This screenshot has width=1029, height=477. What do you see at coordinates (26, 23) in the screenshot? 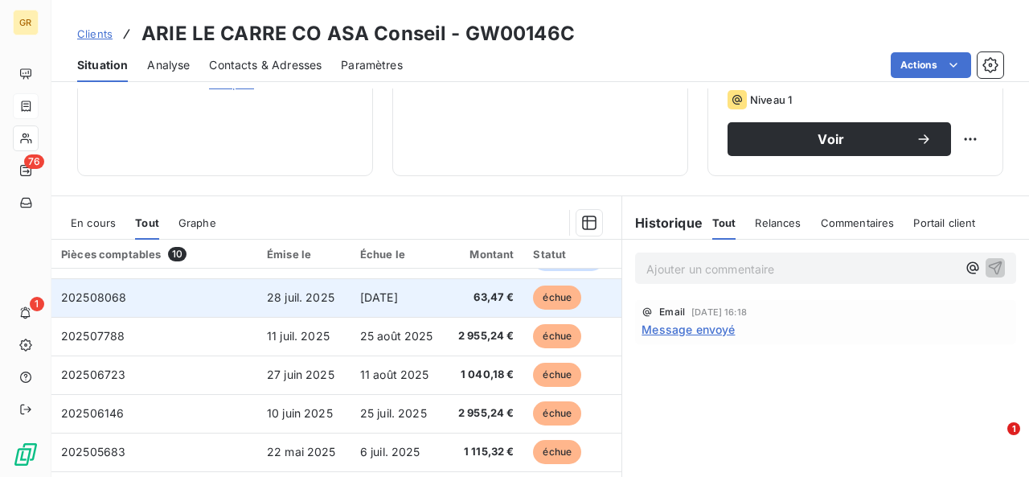
I see `div: GR` at bounding box center [26, 23].